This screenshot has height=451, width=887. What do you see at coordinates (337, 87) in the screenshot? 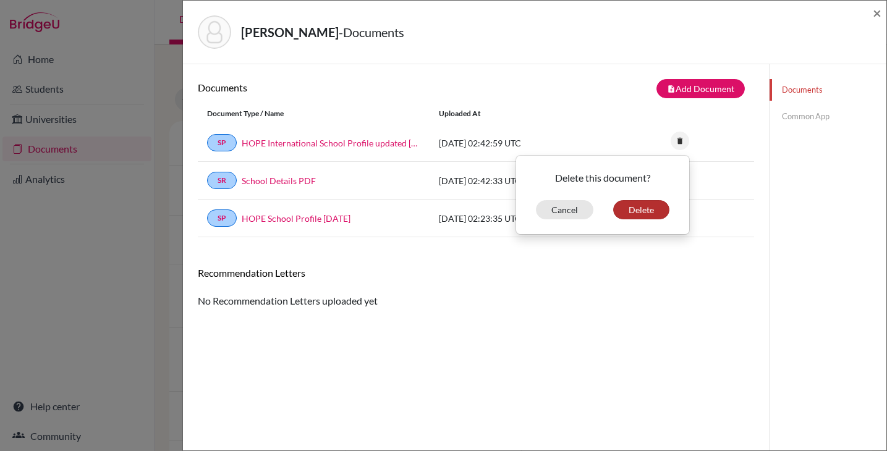
I see `h6: Documents` at bounding box center [337, 87].